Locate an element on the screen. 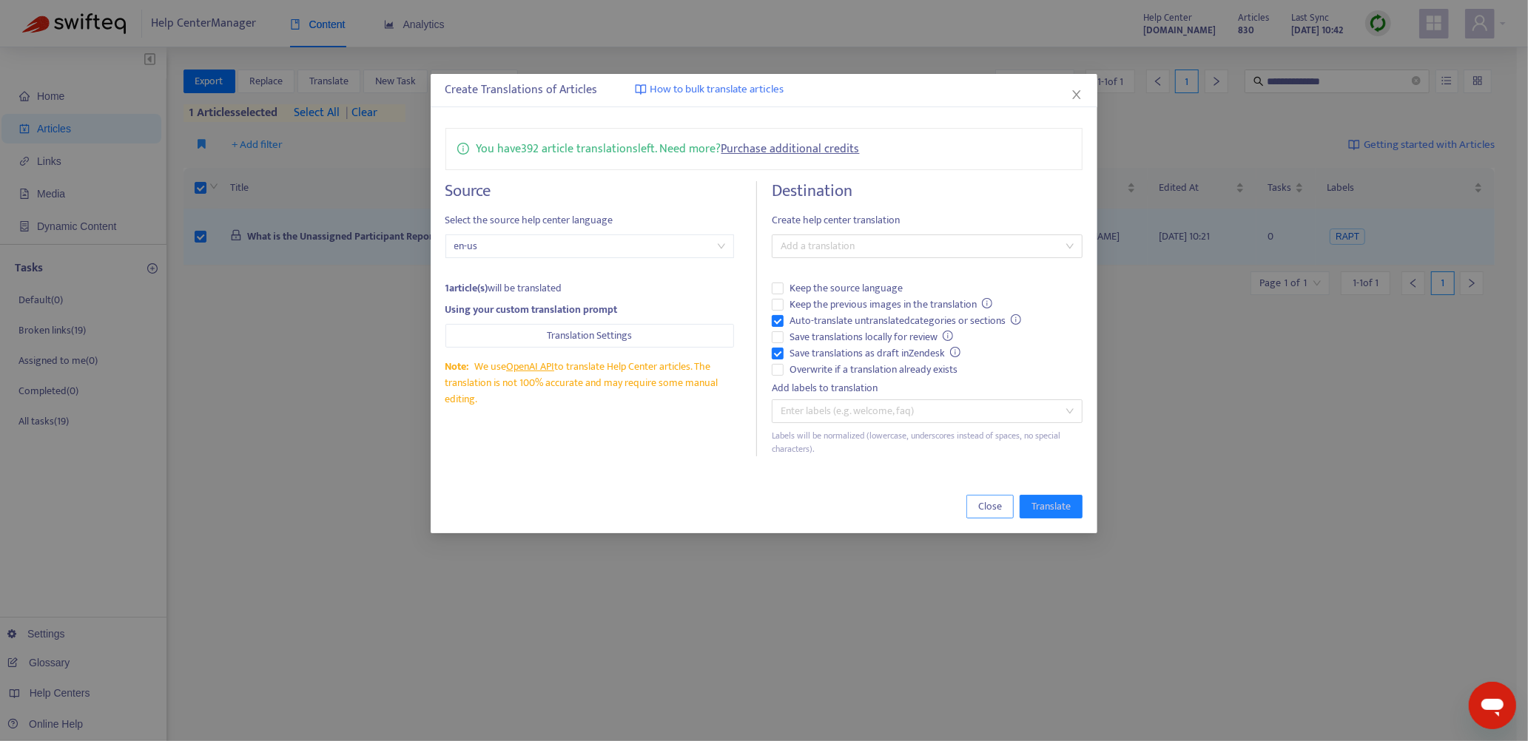 The width and height of the screenshot is (1528, 741). p: You have 392 article translations left. Need more? is located at coordinates (668, 149).